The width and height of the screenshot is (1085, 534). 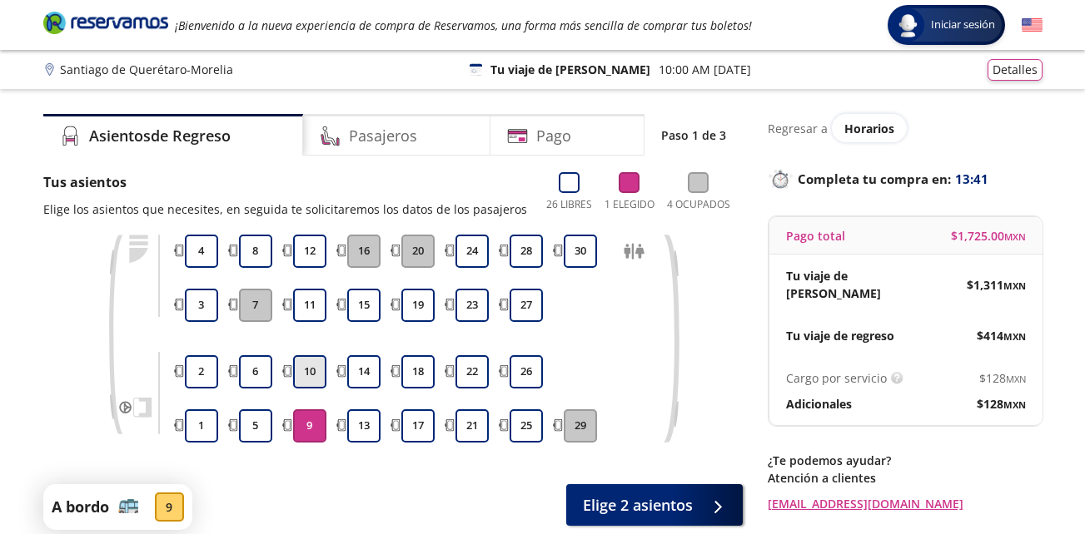 I want to click on span: Elige 2 asientos, so click(x=638, y=505).